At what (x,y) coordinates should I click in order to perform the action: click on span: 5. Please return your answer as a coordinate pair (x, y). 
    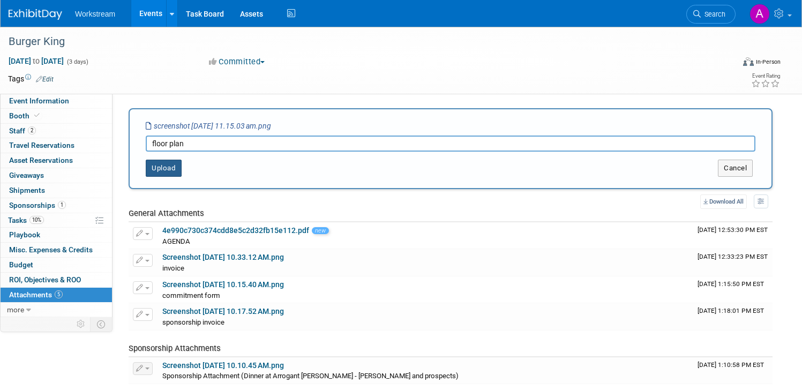
    Looking at the image, I should click on (58, 294).